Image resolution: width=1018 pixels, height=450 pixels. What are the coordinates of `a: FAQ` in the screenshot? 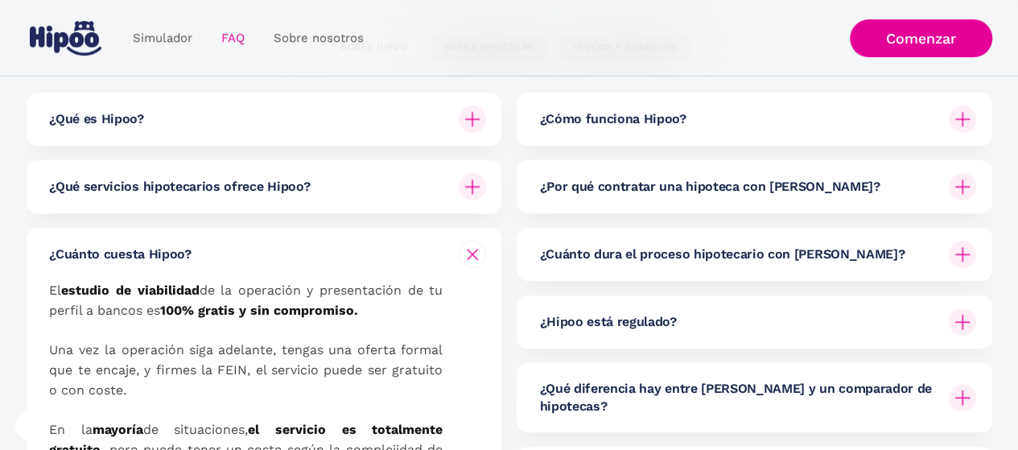 It's located at (233, 38).